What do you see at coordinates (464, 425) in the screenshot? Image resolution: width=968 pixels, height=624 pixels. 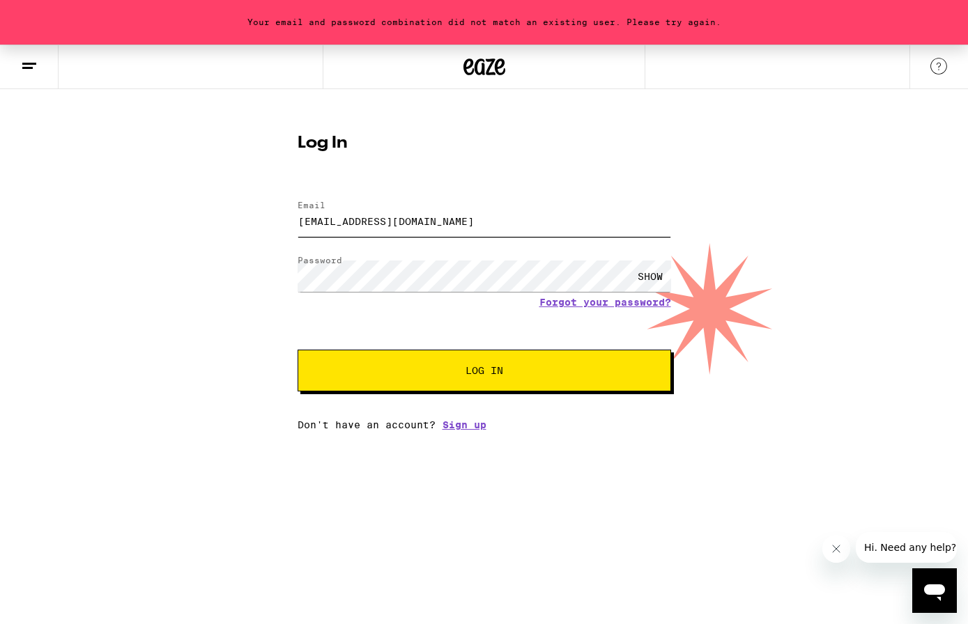 I see `a: Sign up` at bounding box center [464, 425].